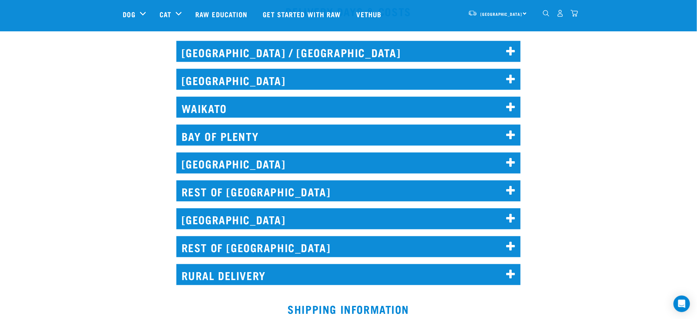 Image resolution: width=697 pixels, height=319 pixels. What do you see at coordinates (546, 13) in the screenshot?
I see `img: home-icon-1@2x.png` at bounding box center [546, 13].